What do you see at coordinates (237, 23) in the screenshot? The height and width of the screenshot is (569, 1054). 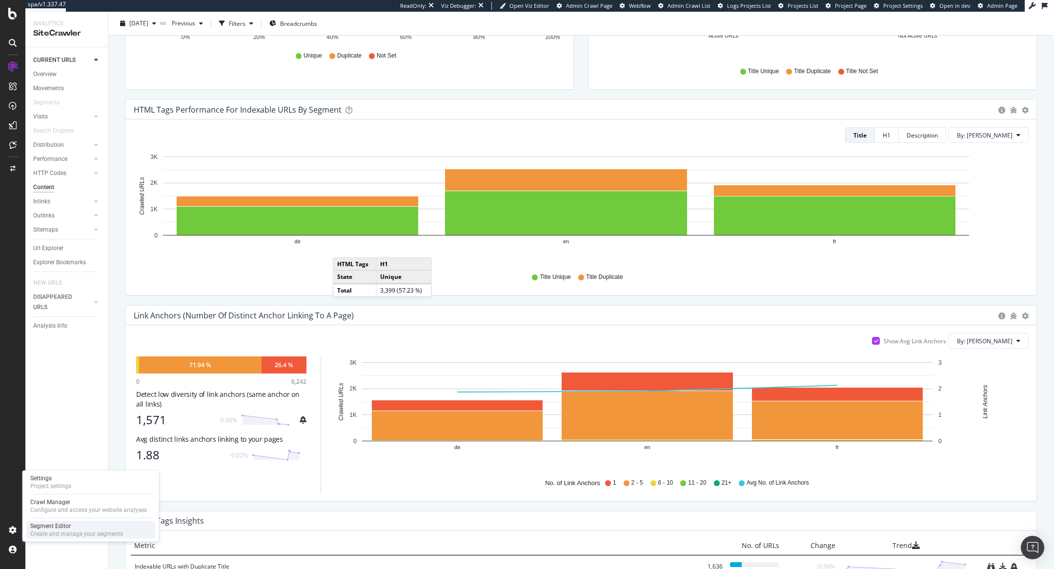 I see `div: Filters` at bounding box center [237, 23].